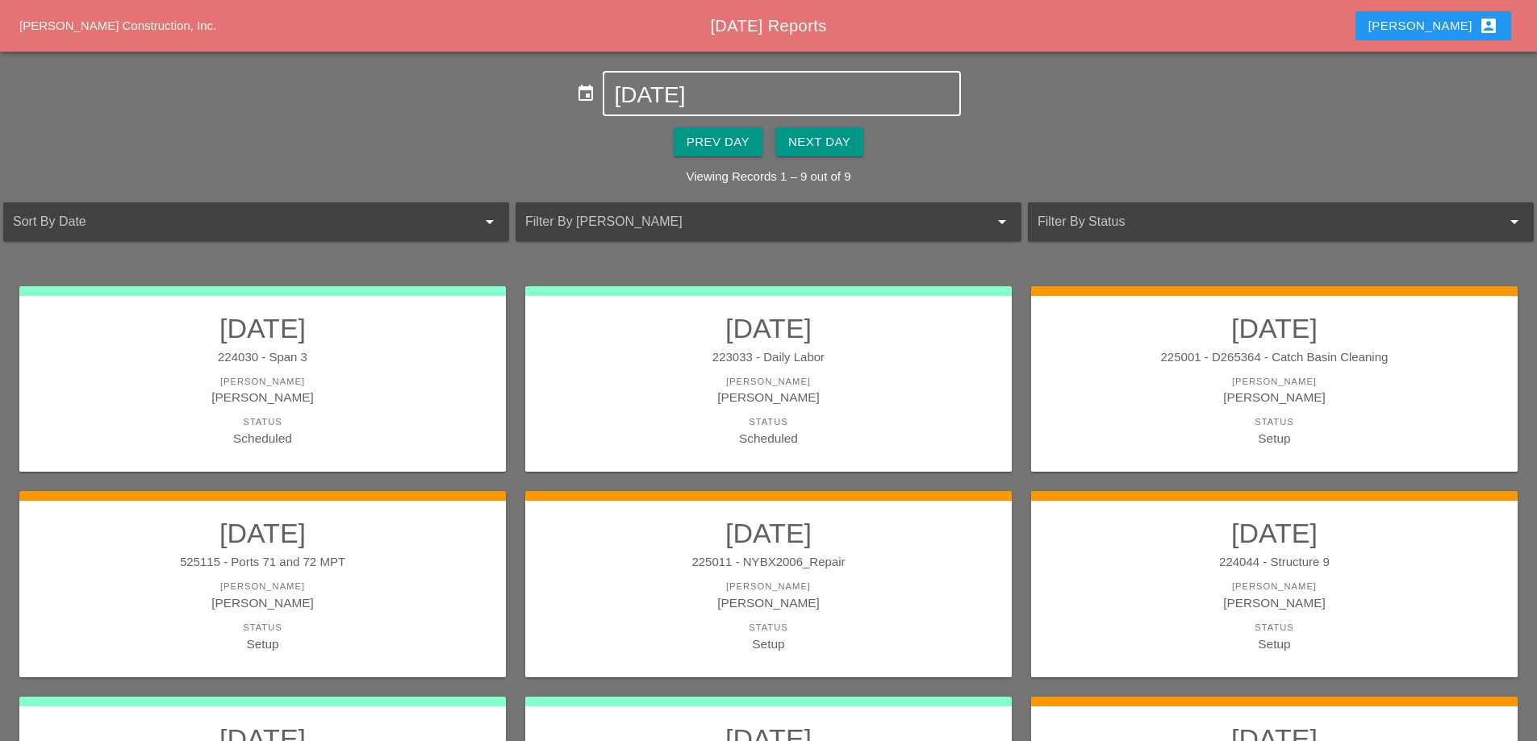 Image resolution: width=1537 pixels, height=741 pixels. I want to click on input: Select Date, so click(781, 95).